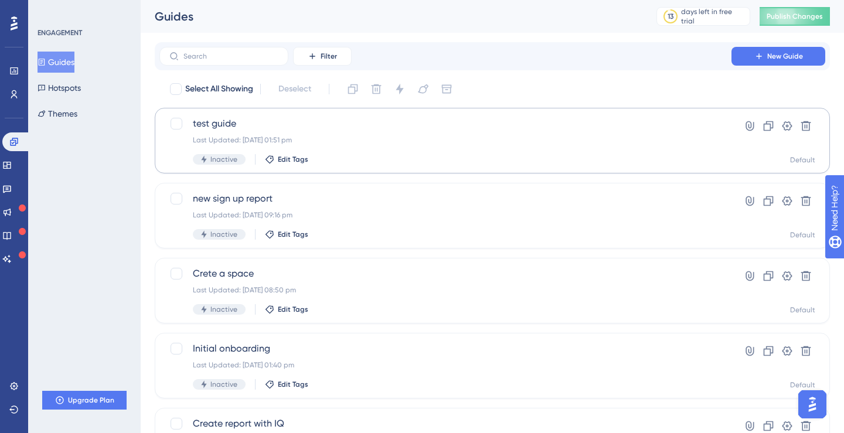 Image resolution: width=844 pixels, height=433 pixels. I want to click on button: Guides, so click(56, 62).